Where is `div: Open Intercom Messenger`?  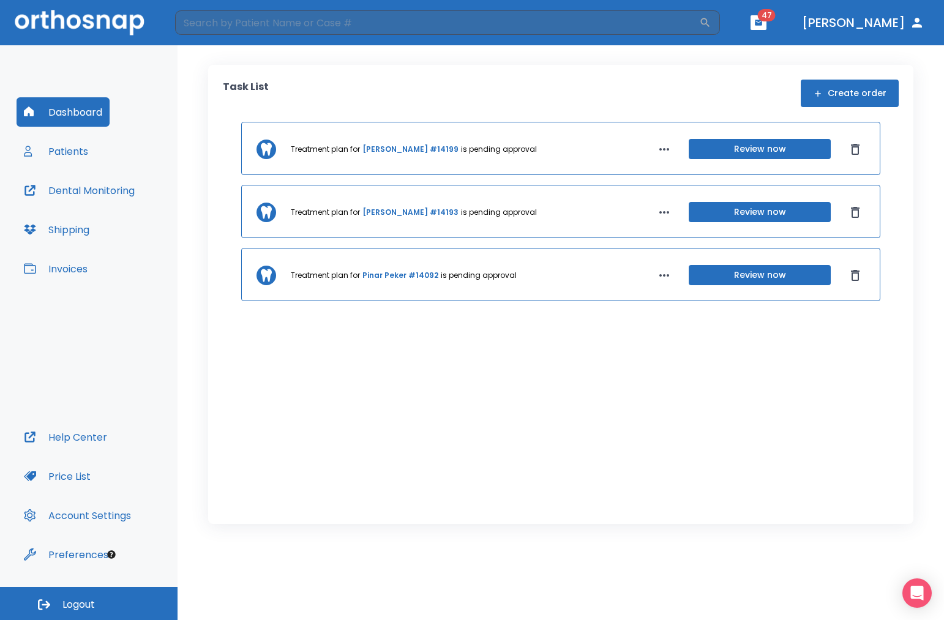
div: Open Intercom Messenger is located at coordinates (917, 593).